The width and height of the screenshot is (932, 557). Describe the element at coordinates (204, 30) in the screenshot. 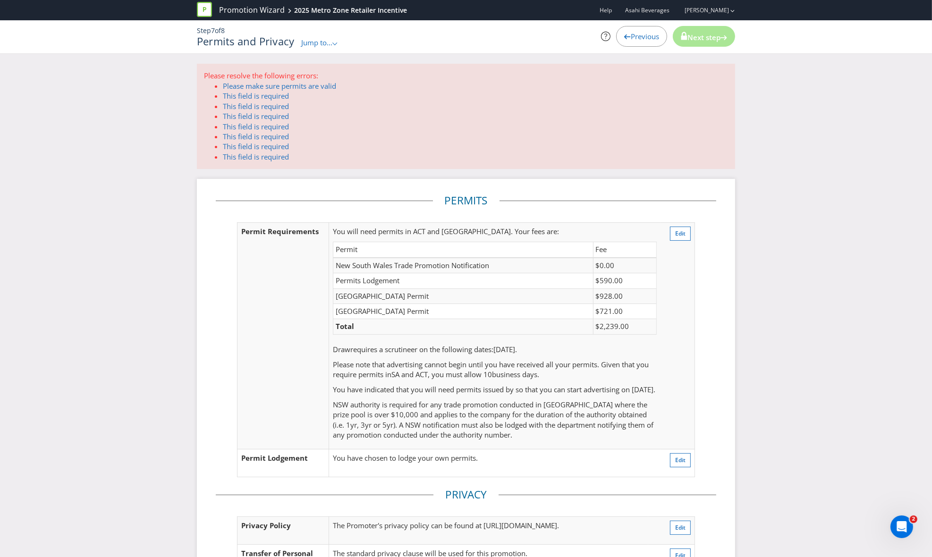

I see `span: Step` at that location.